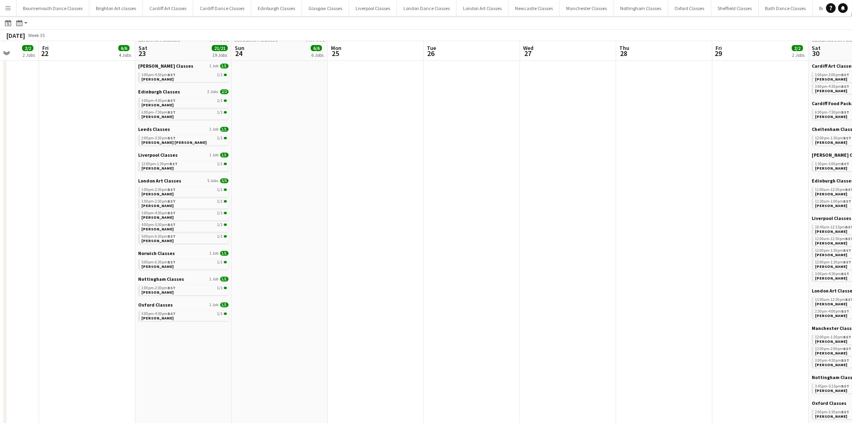  What do you see at coordinates (158, 205) in the screenshot?
I see `span: Stephanie Nash` at bounding box center [158, 205].